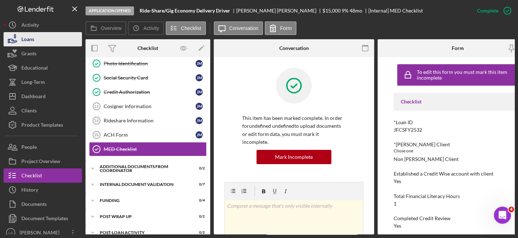  I want to click on div: Funding, so click(143, 200).